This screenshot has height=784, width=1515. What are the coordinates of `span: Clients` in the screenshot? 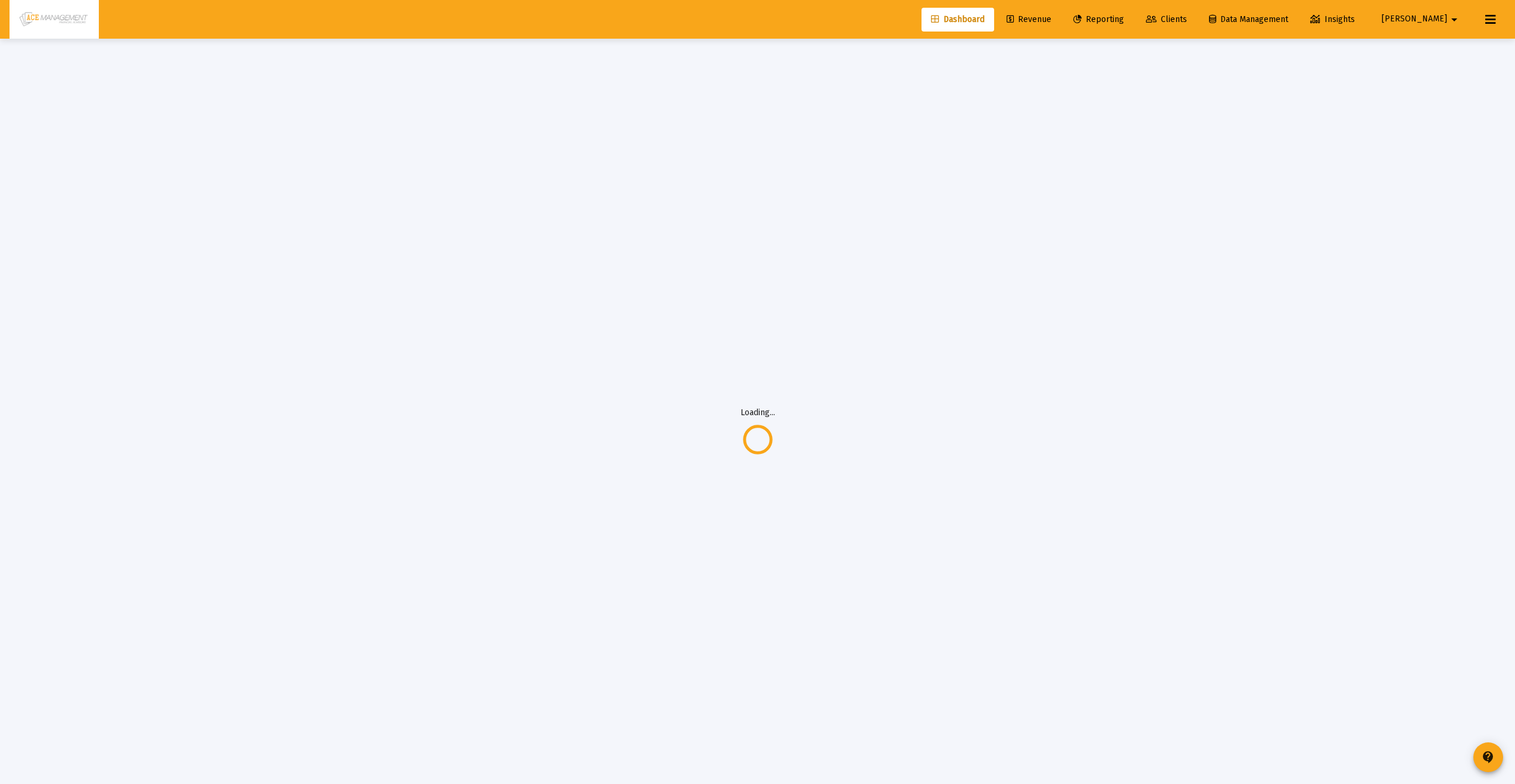 It's located at (1166, 19).